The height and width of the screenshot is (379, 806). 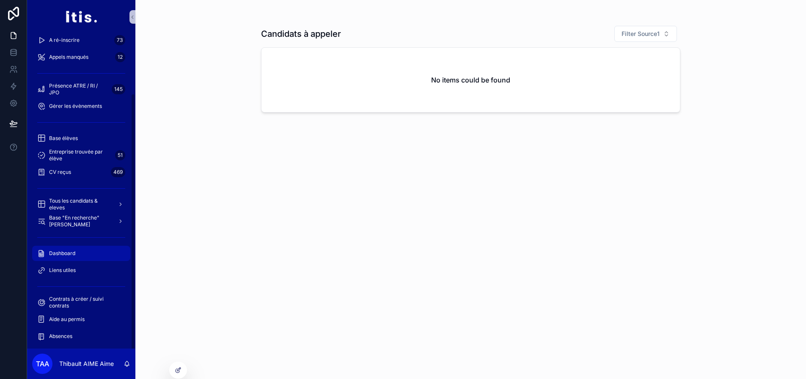 I want to click on span: Appels manqués, so click(x=69, y=57).